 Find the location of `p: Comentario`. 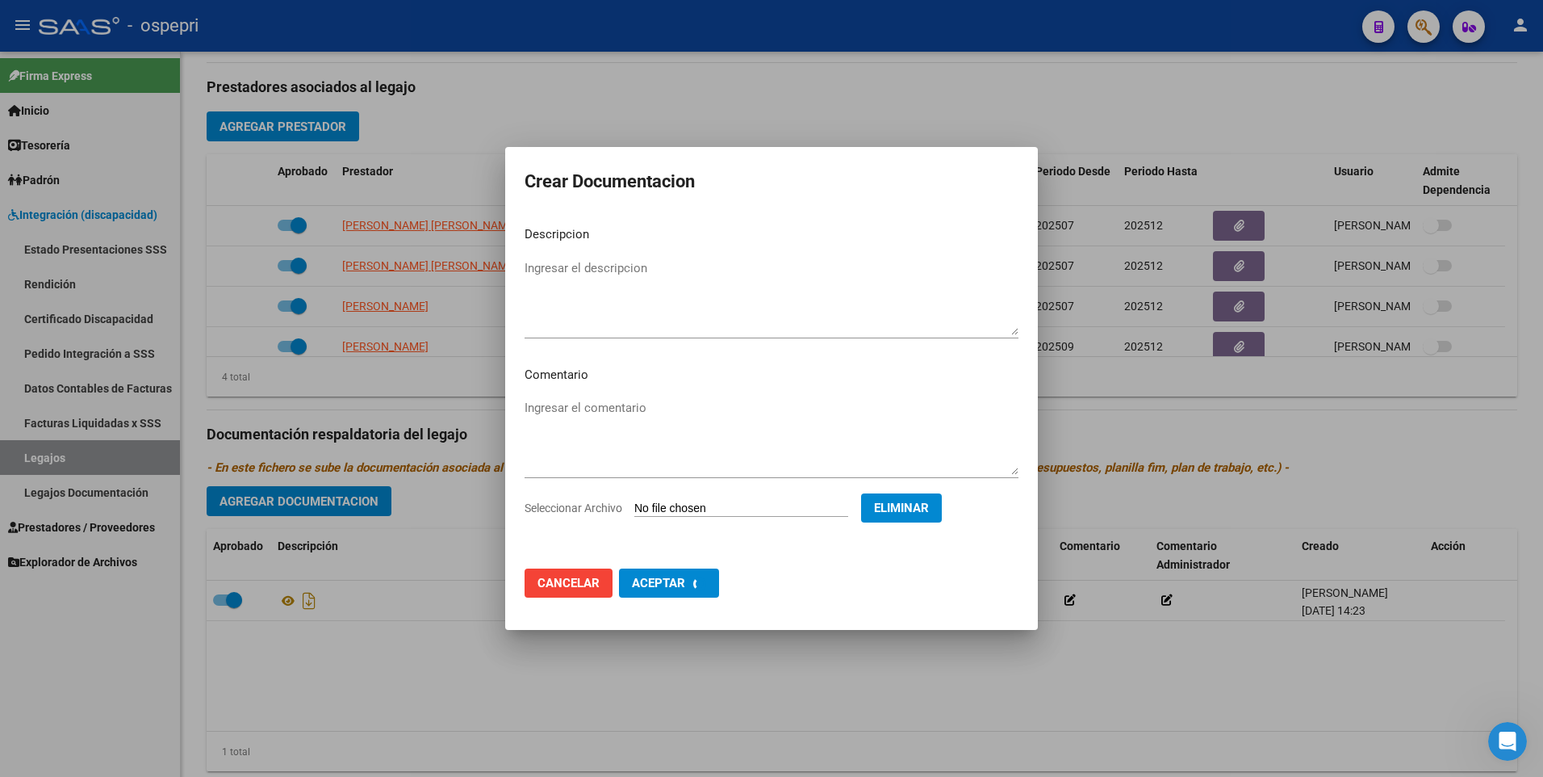

p: Comentario is located at coordinates (772, 375).